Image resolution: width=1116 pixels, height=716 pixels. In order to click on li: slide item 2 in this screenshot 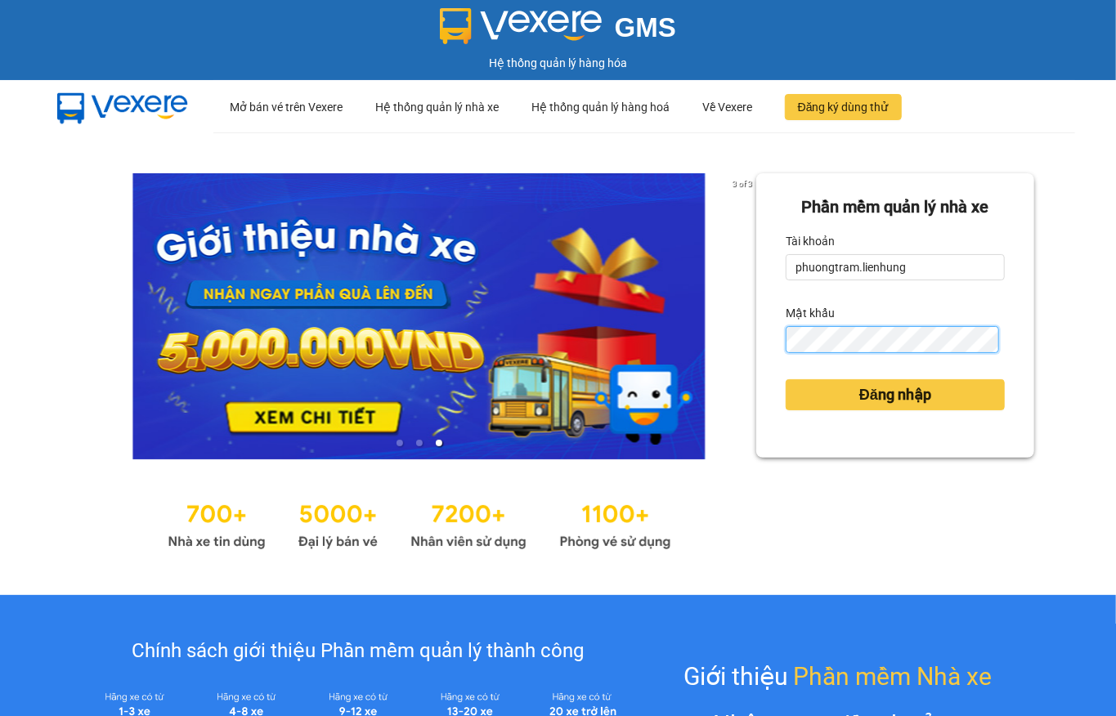, I will do `click(419, 443)`.